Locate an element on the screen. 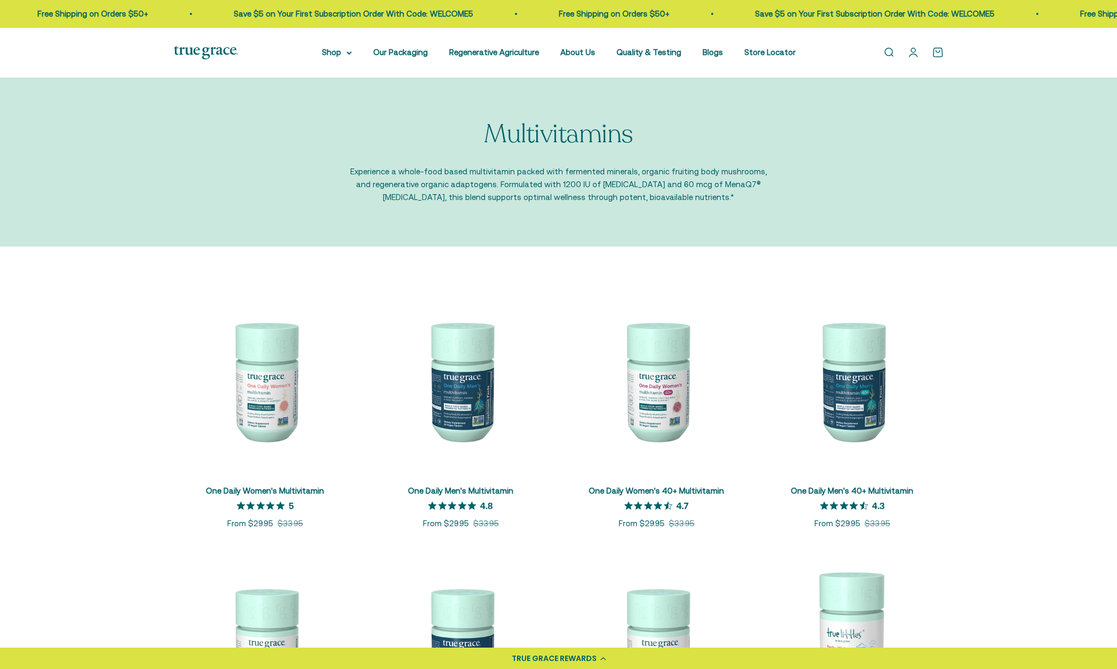  div: TRUE GRACE REWARDS is located at coordinates (554, 658).